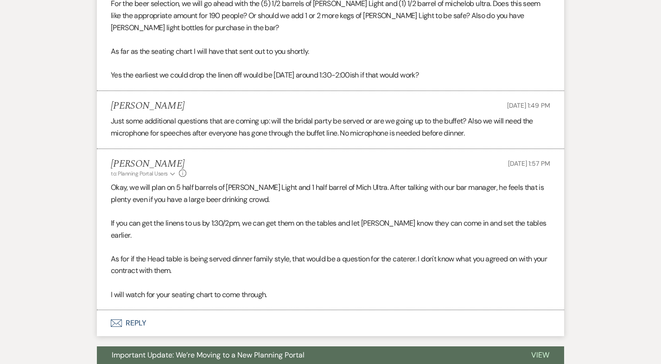 Image resolution: width=661 pixels, height=364 pixels. Describe the element at coordinates (139, 173) in the screenshot. I see `span: to: Planning Portal Users` at that location.